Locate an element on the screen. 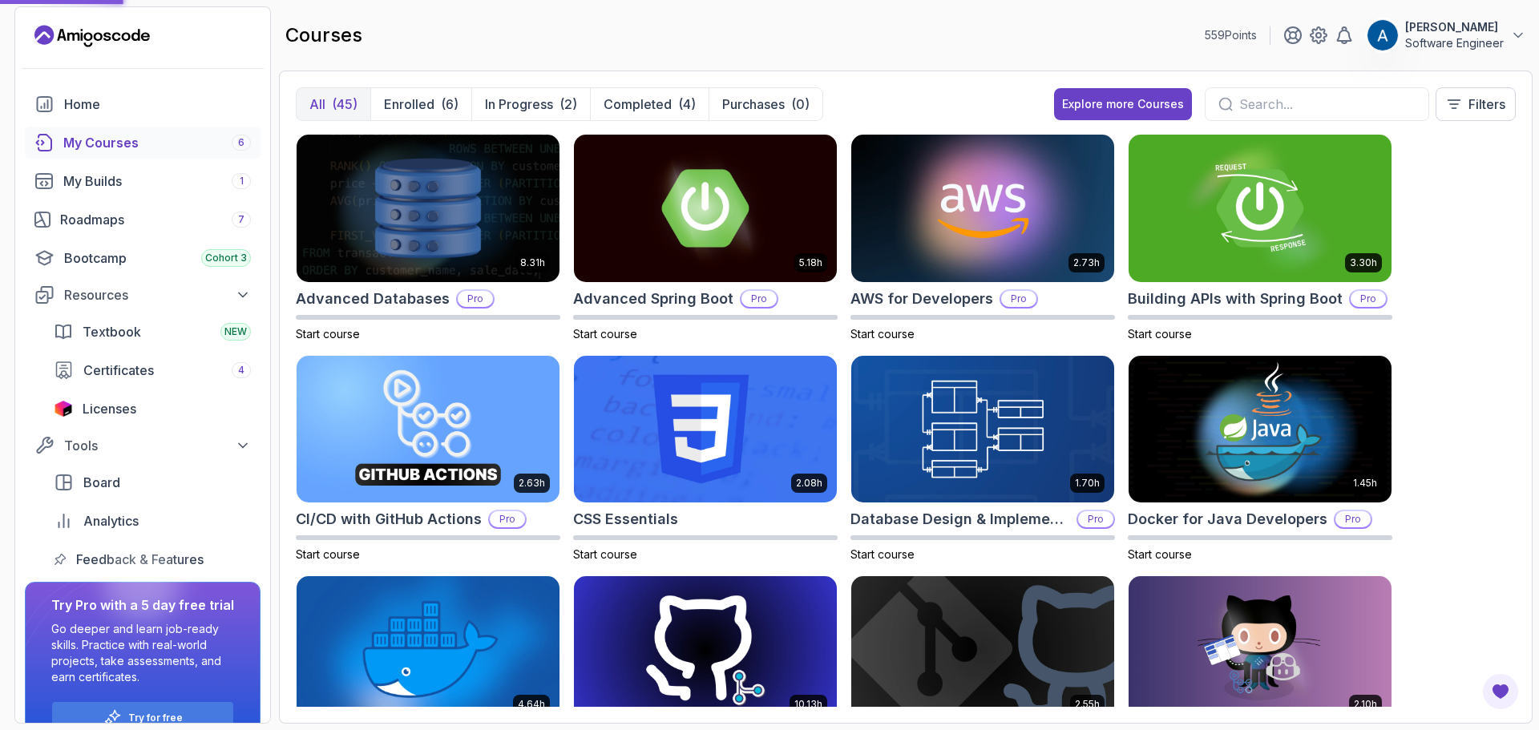  div: (0) is located at coordinates (800, 104).